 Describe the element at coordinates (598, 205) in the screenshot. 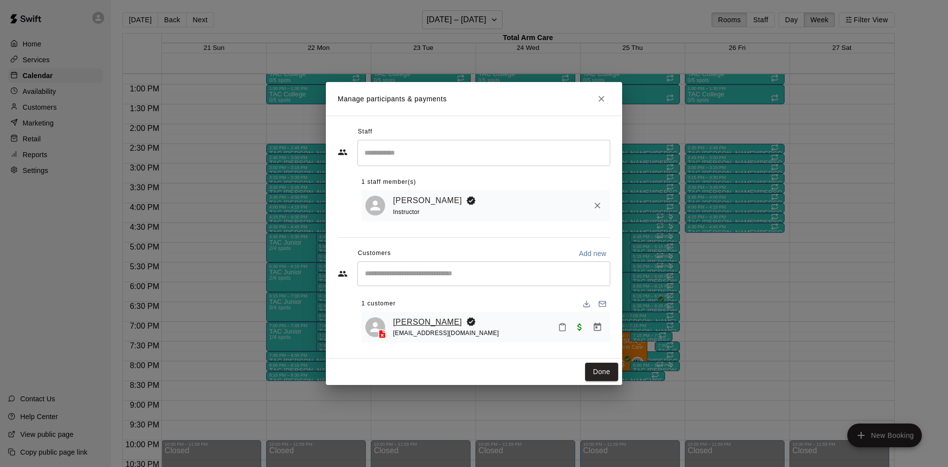

I see `button: Remove` at that location.